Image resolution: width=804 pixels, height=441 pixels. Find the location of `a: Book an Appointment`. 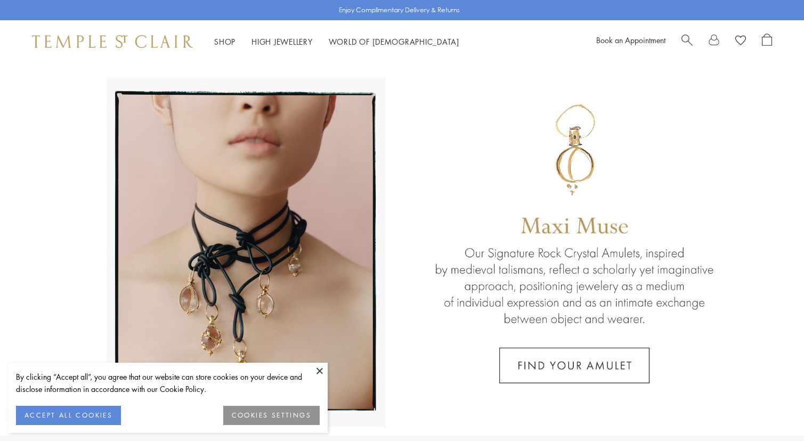

a: Book an Appointment is located at coordinates (631, 40).